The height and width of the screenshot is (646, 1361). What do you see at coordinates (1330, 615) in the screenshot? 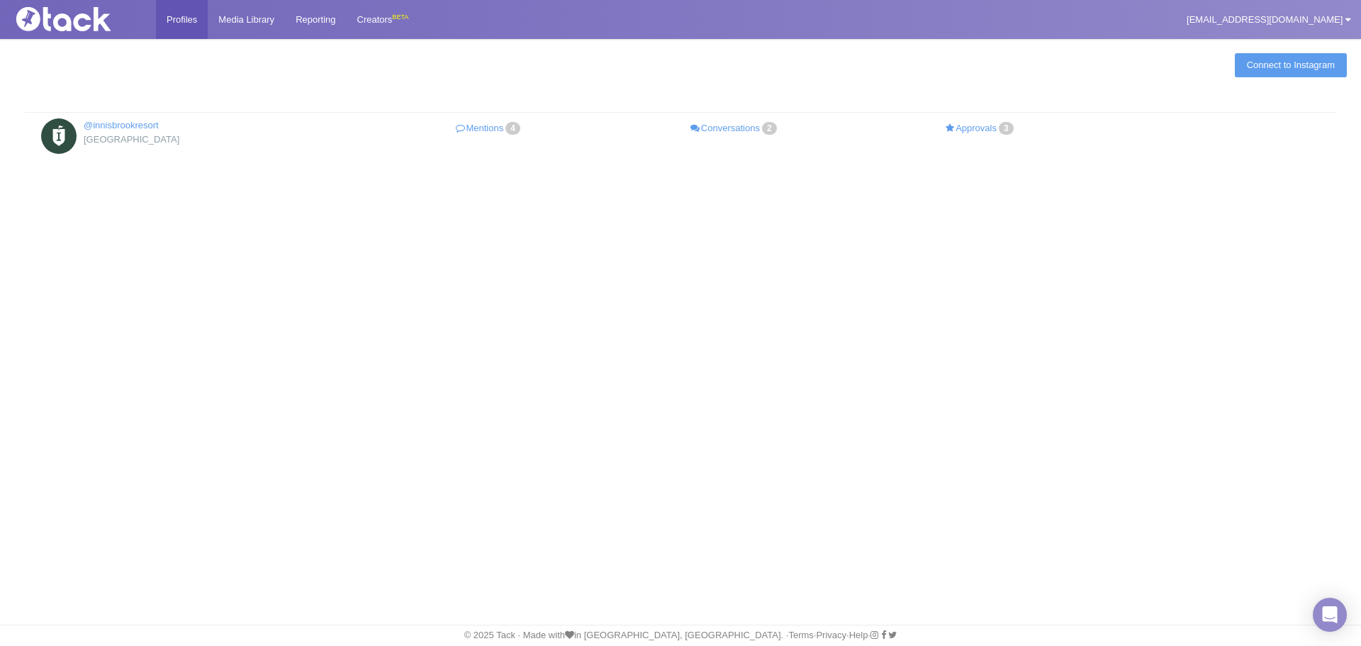
I see `div: Open Intercom Messenger` at bounding box center [1330, 615].